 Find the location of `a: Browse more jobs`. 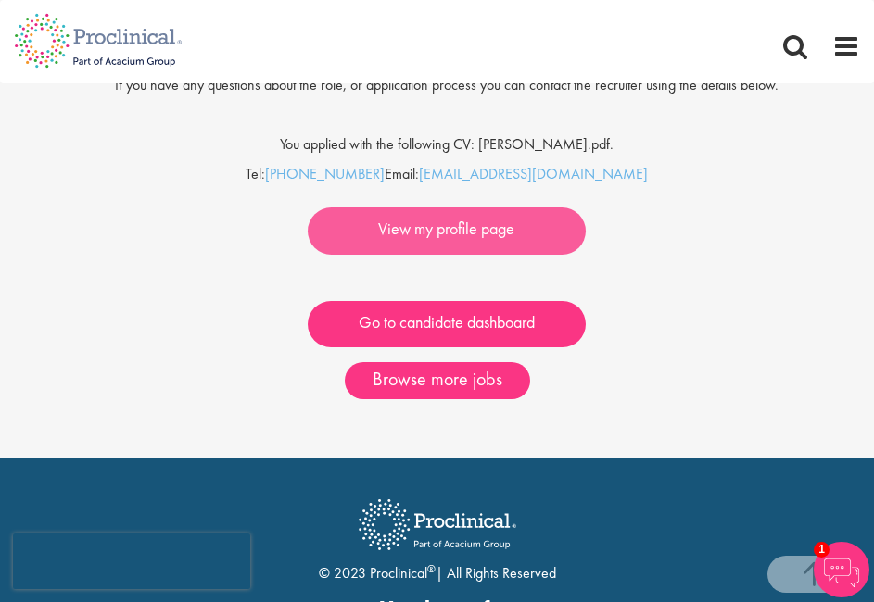

a: Browse more jobs is located at coordinates (437, 381).